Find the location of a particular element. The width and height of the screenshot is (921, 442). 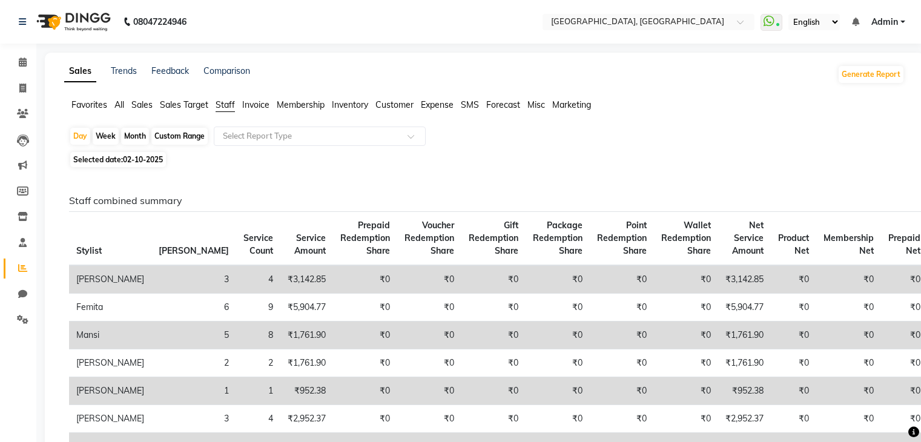

span: Selected date: is located at coordinates (118, 159).